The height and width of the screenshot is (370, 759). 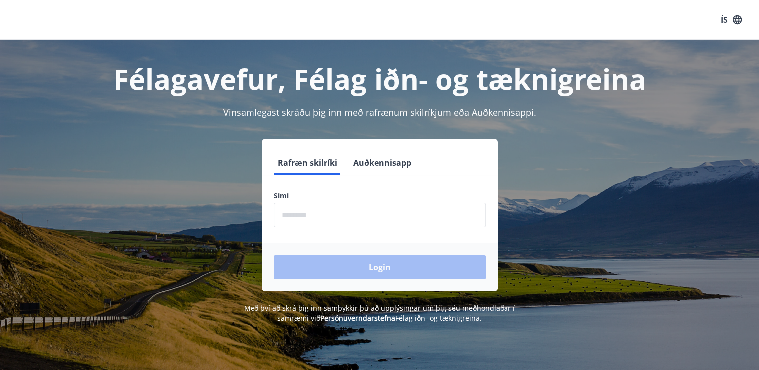 I want to click on a: Persónuverndarstefna, so click(x=358, y=318).